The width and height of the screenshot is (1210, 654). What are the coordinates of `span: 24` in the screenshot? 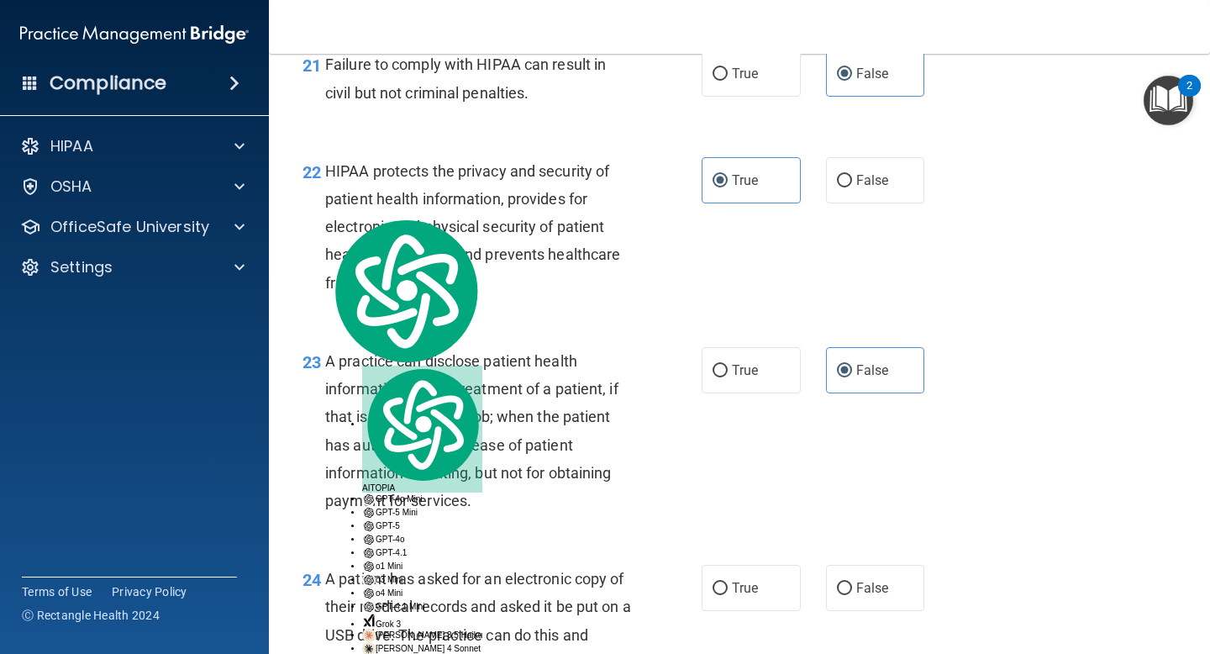 It's located at (312, 580).